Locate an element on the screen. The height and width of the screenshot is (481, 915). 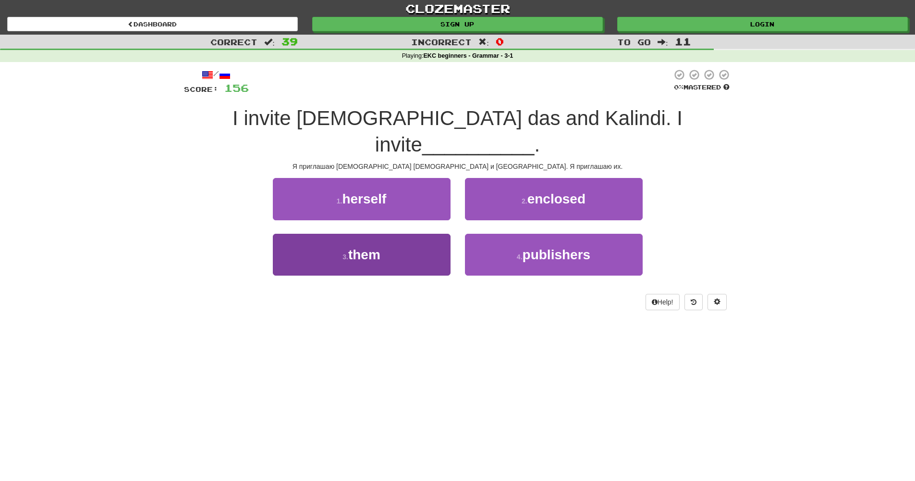
span: them is located at coordinates (364, 254).